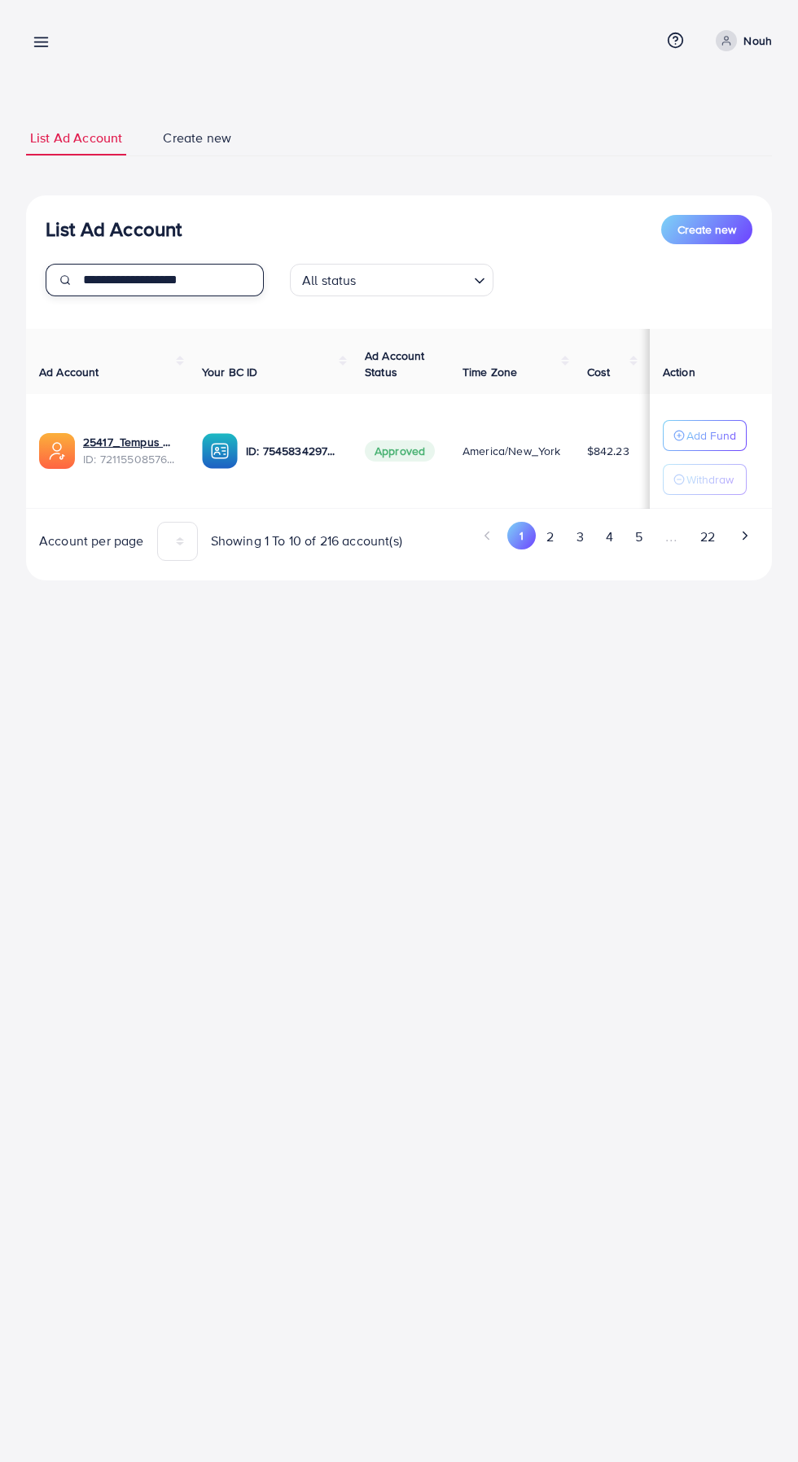 The width and height of the screenshot is (798, 1462). Describe the element at coordinates (306, 540) in the screenshot. I see `span: Showing 1 To 10 of 216 account(s)` at that location.